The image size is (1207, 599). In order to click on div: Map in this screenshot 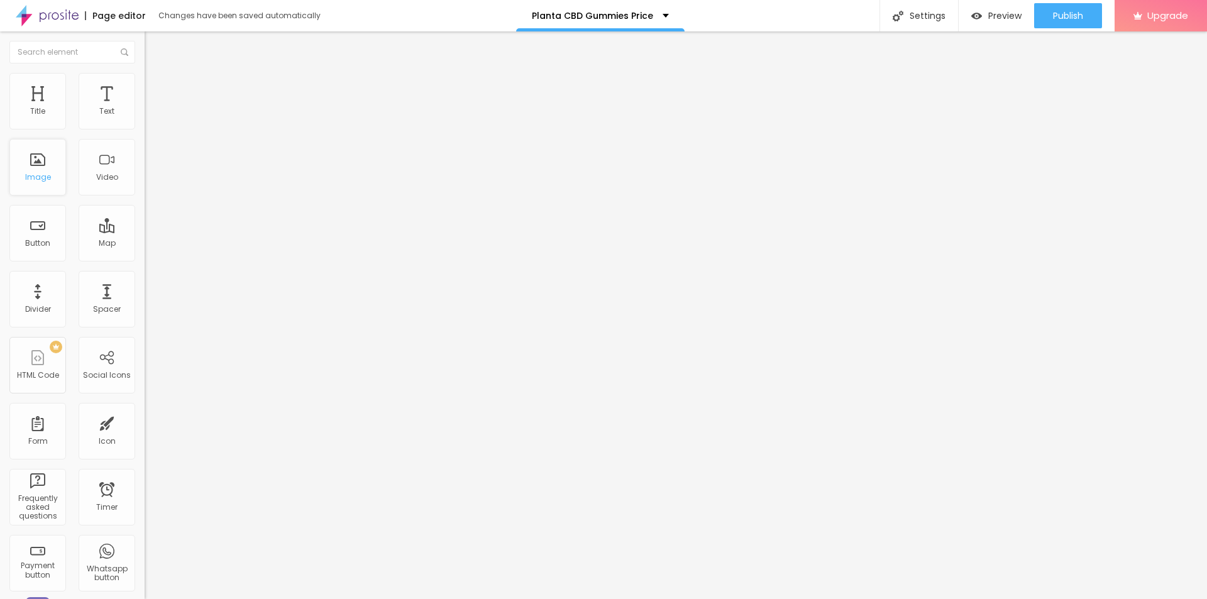, I will do `click(107, 243)`.